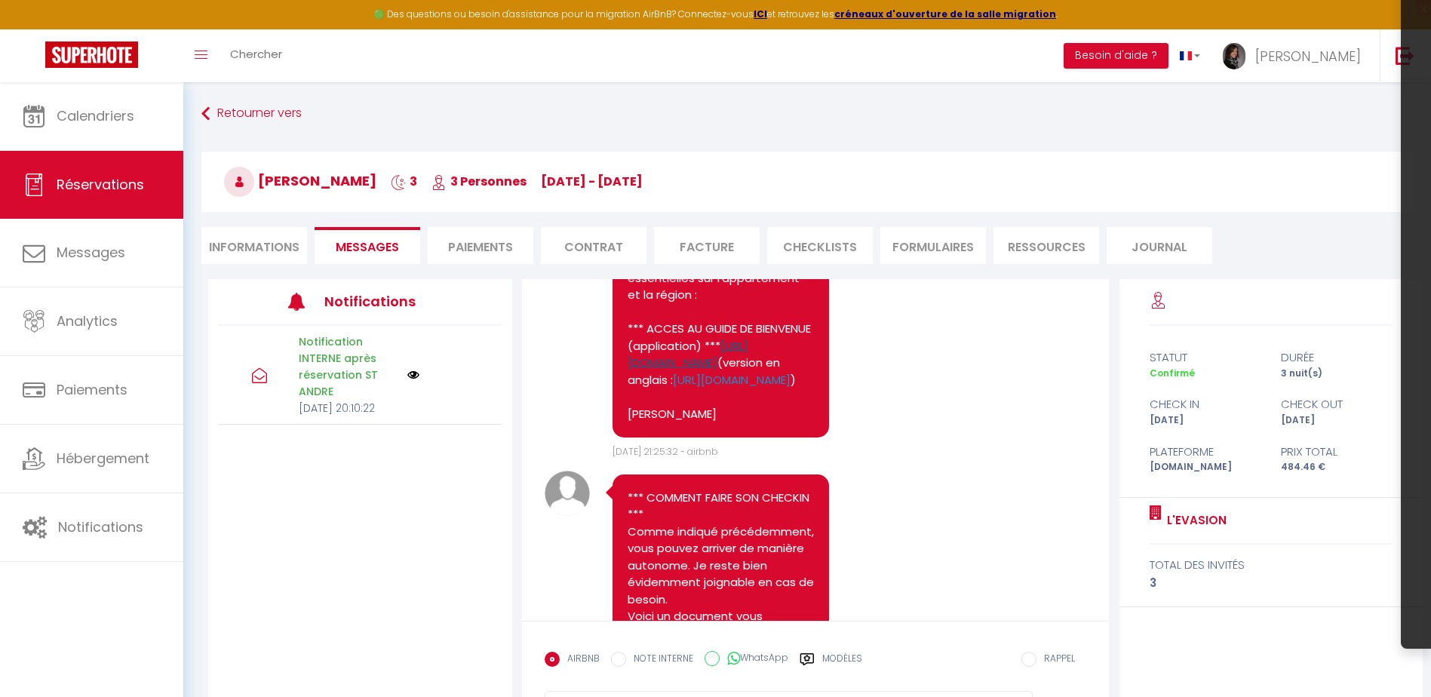 The image size is (1431, 697). I want to click on div: 3 nuit(s), so click(1337, 373).